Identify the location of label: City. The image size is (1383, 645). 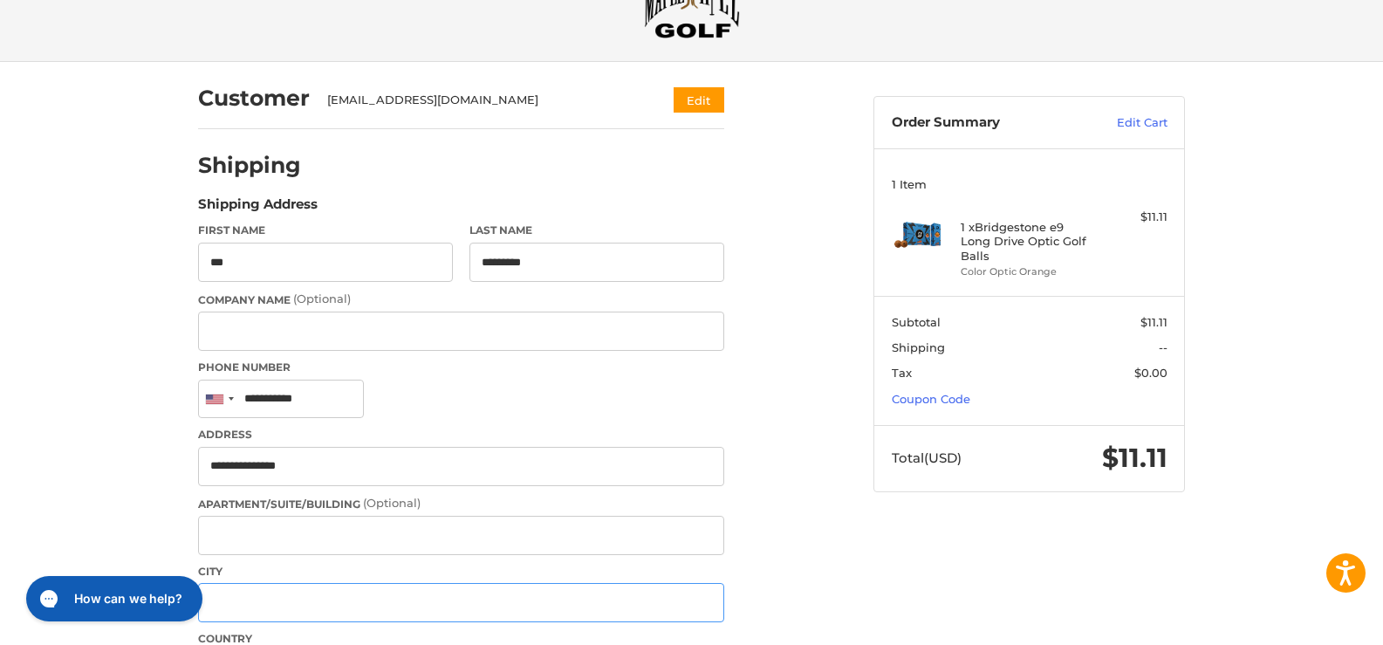
(461, 572).